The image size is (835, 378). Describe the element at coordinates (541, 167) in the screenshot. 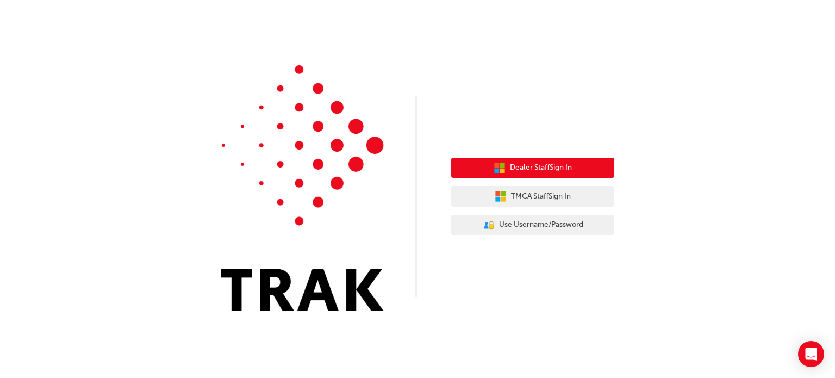

I see `span: Dealer Staff Sign In` at that location.